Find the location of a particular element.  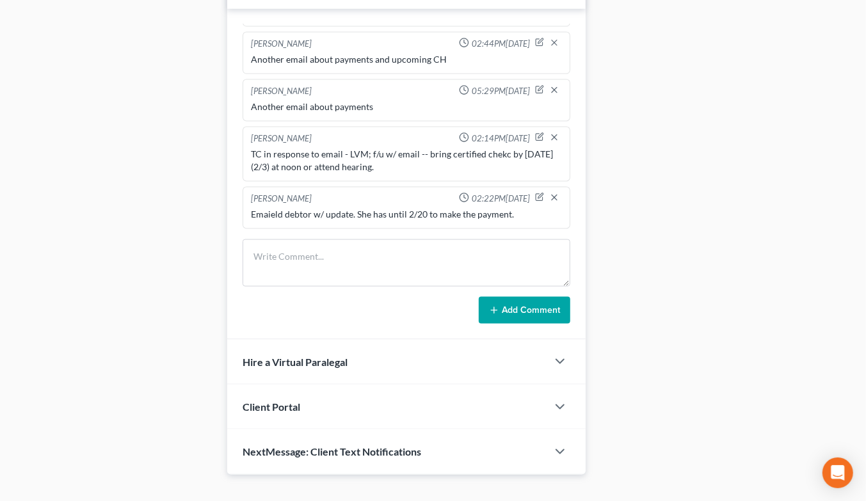

button: Add Comment is located at coordinates (524, 310).